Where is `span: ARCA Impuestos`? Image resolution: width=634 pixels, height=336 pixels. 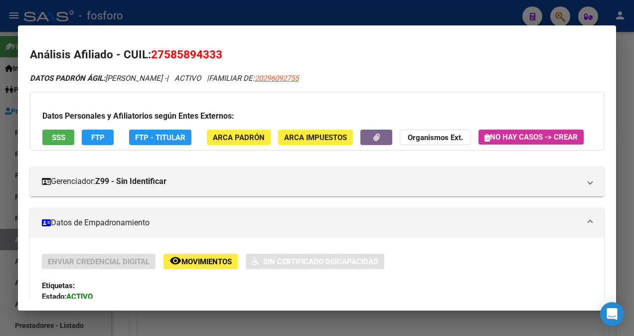
span: ARCA Impuestos is located at coordinates (316, 138).